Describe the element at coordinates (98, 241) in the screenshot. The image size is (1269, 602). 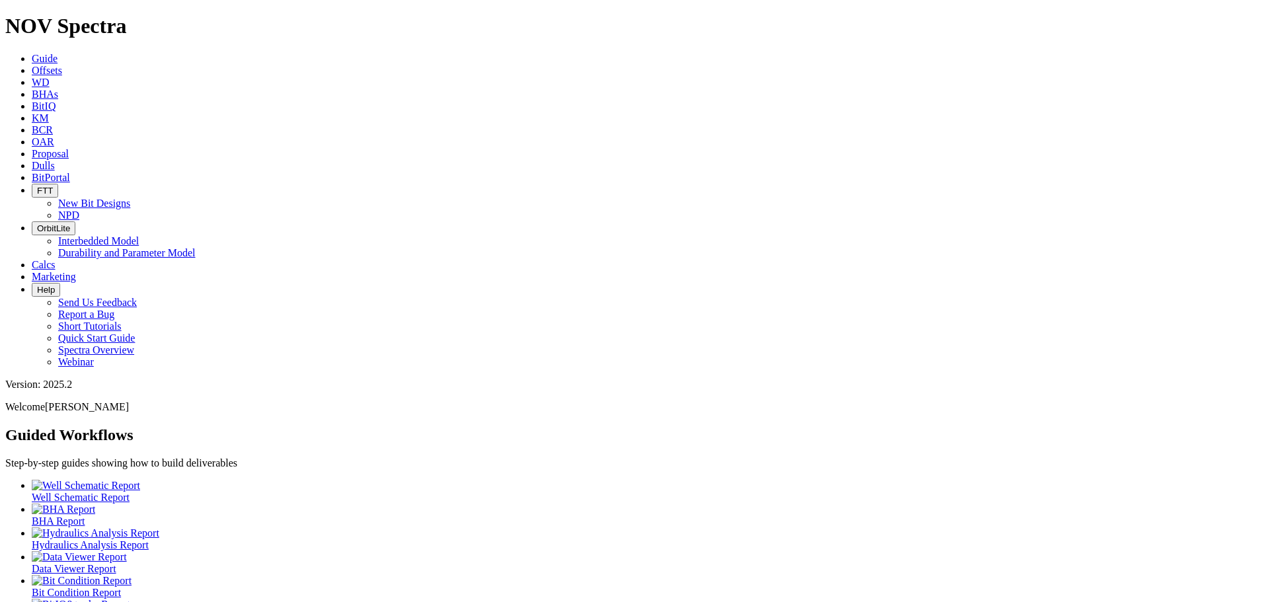
I see `a: Interbedded Model` at that location.